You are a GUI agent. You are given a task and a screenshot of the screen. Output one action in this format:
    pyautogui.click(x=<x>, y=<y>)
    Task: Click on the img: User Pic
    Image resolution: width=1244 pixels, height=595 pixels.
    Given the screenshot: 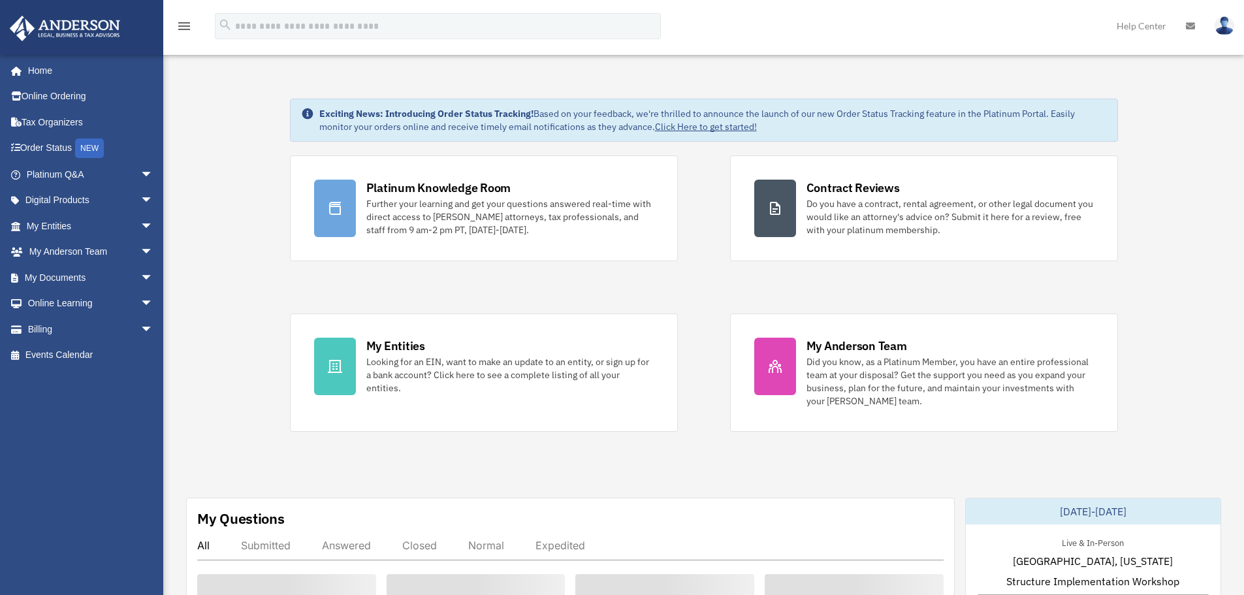 What is the action you would take?
    pyautogui.click(x=1225, y=25)
    